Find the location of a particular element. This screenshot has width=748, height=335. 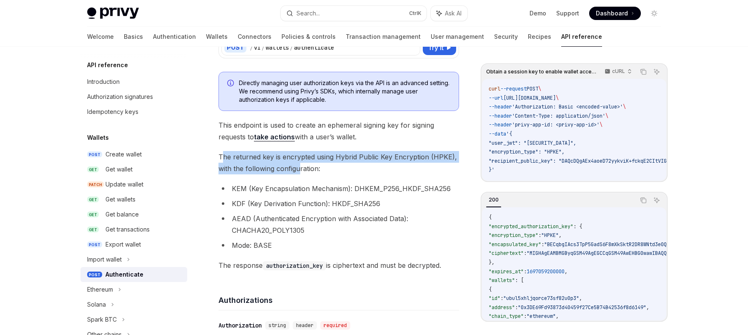

a: GETGet wallets is located at coordinates (134, 199).